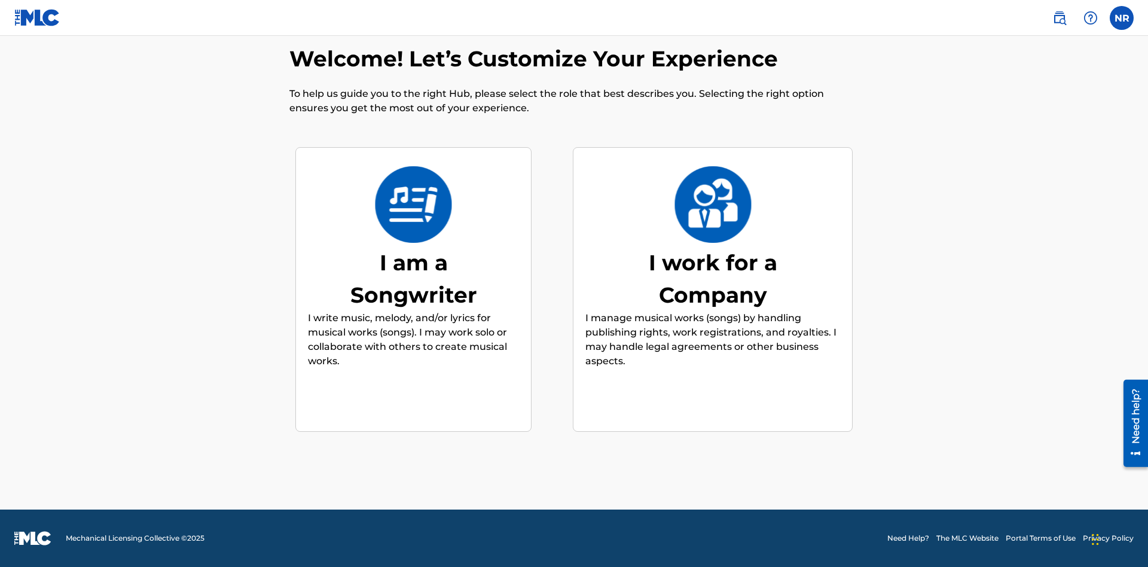  I want to click on img: I work for a Company, so click(713, 205).